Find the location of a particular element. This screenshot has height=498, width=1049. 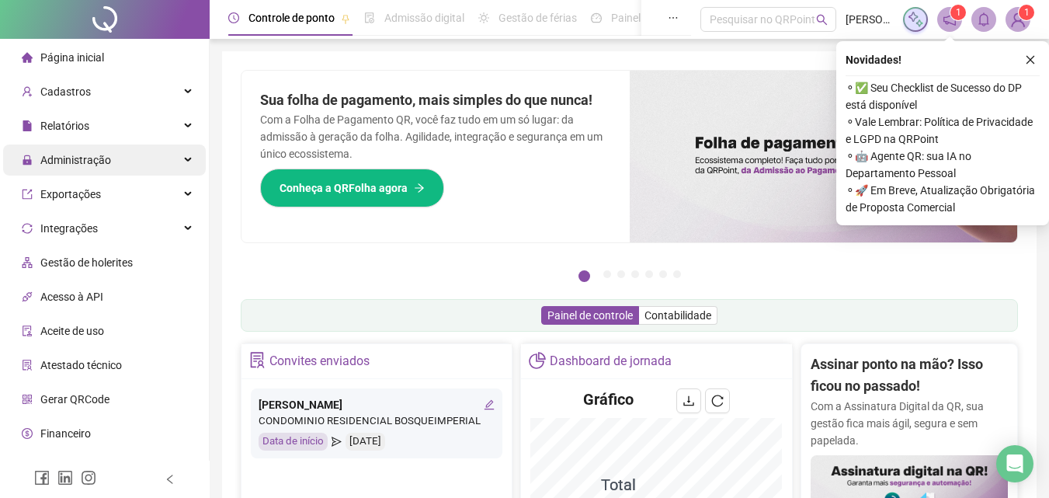

button: 1 is located at coordinates (584, 276).